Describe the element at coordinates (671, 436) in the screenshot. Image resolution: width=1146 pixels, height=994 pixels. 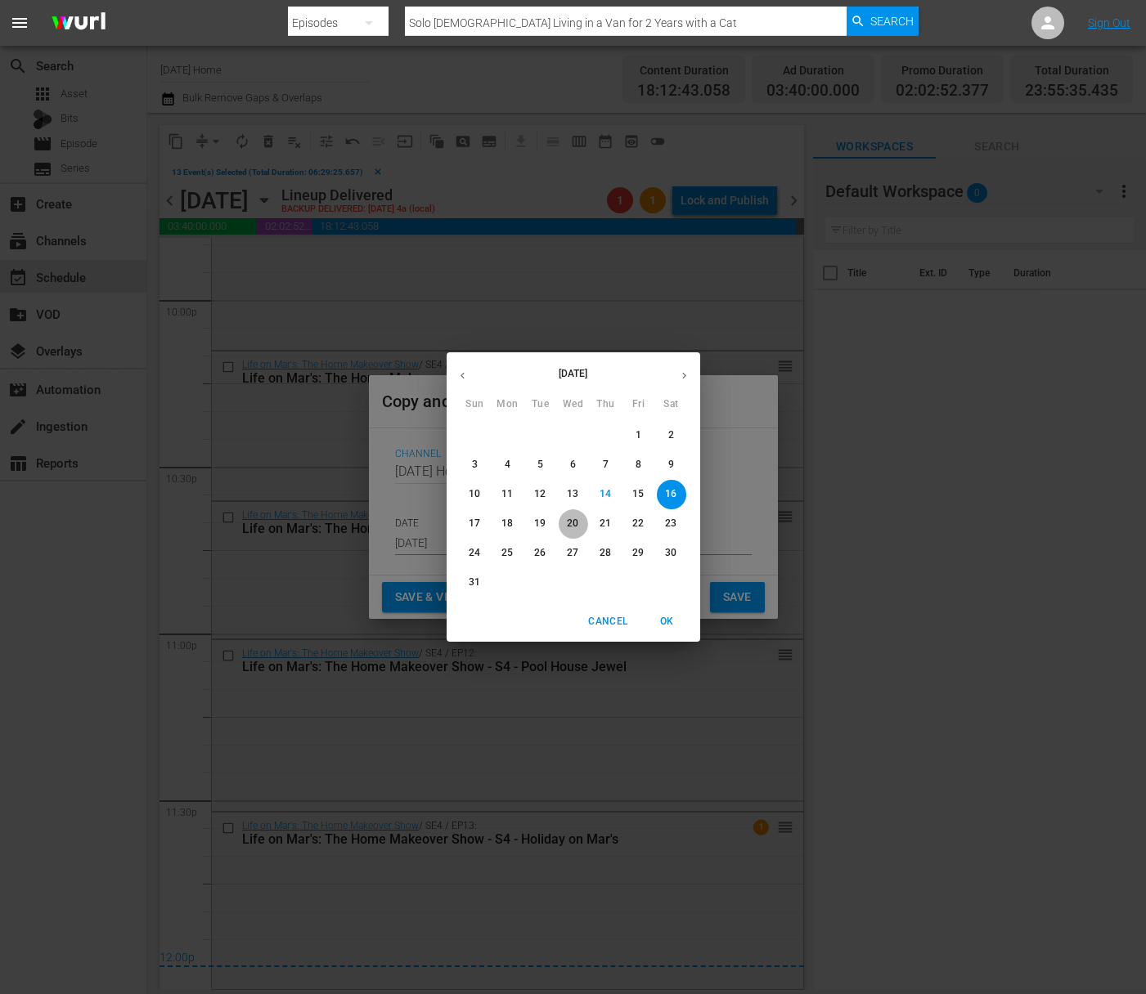
I see `button: 2` at that location.